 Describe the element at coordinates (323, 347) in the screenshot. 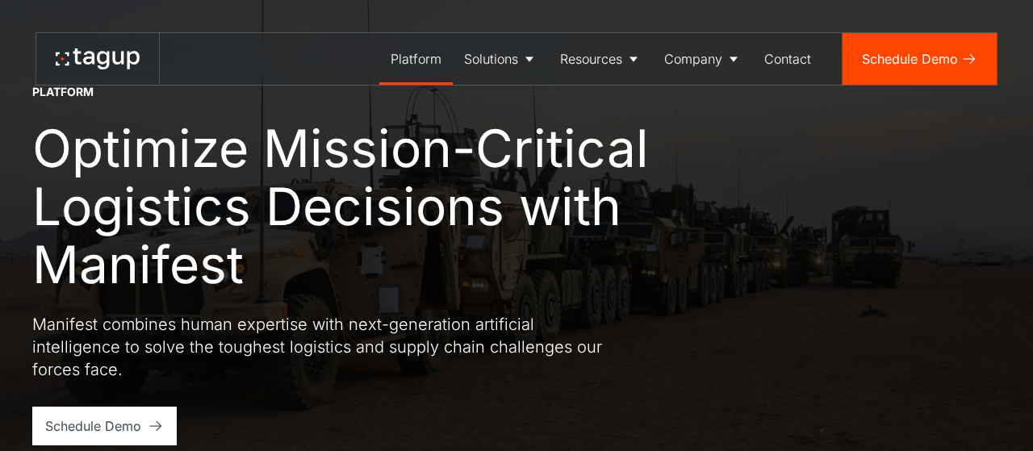

I see `p: Manifest combines human expertise with next-generation artificial intelligence to solve the tough...` at that location.